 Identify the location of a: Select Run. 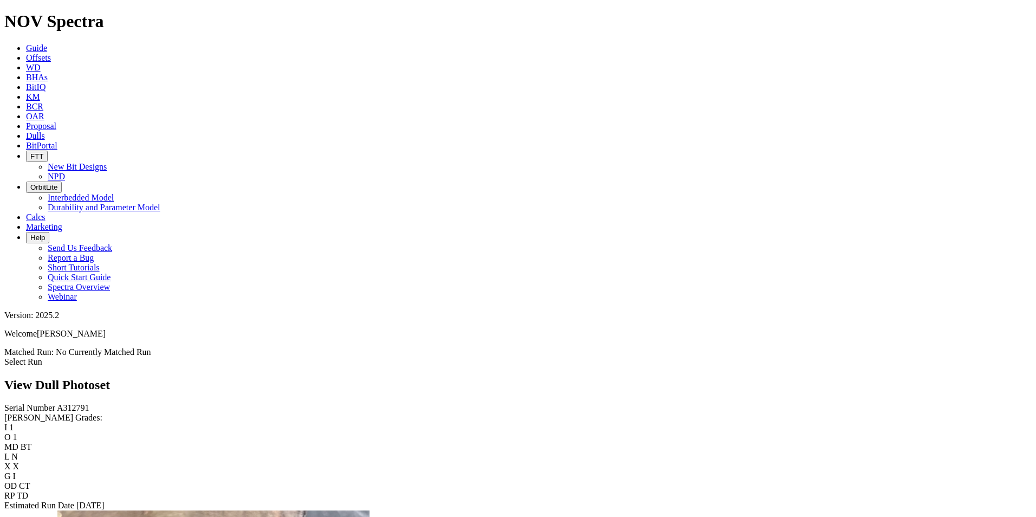
(23, 361).